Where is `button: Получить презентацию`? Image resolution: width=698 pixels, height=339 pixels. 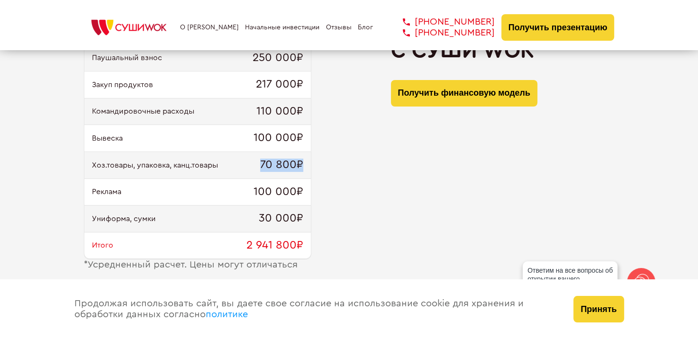 button: Получить презентацию is located at coordinates (558, 27).